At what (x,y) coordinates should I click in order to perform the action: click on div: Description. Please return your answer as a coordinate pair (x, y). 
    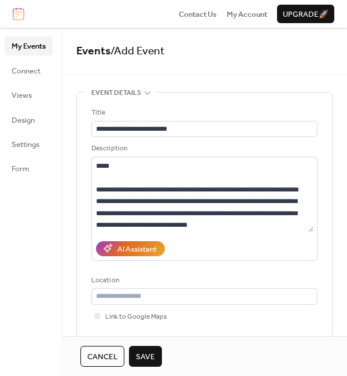
    Looking at the image, I should click on (203, 148).